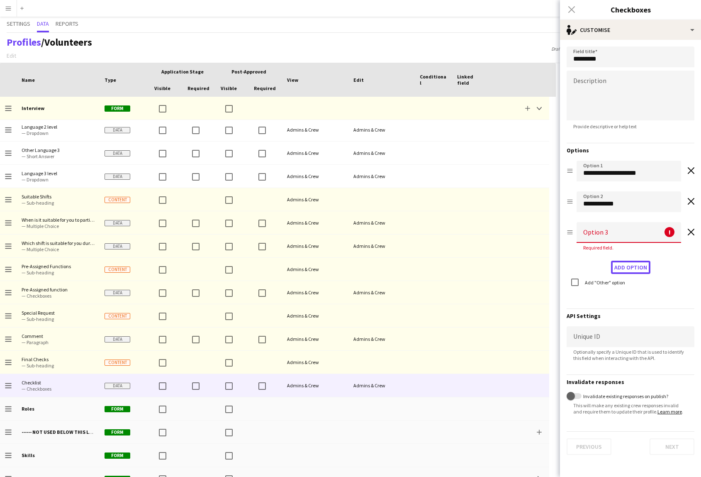 Image resolution: width=701 pixels, height=477 pixels. I want to click on span: — Paragraph, so click(58, 342).